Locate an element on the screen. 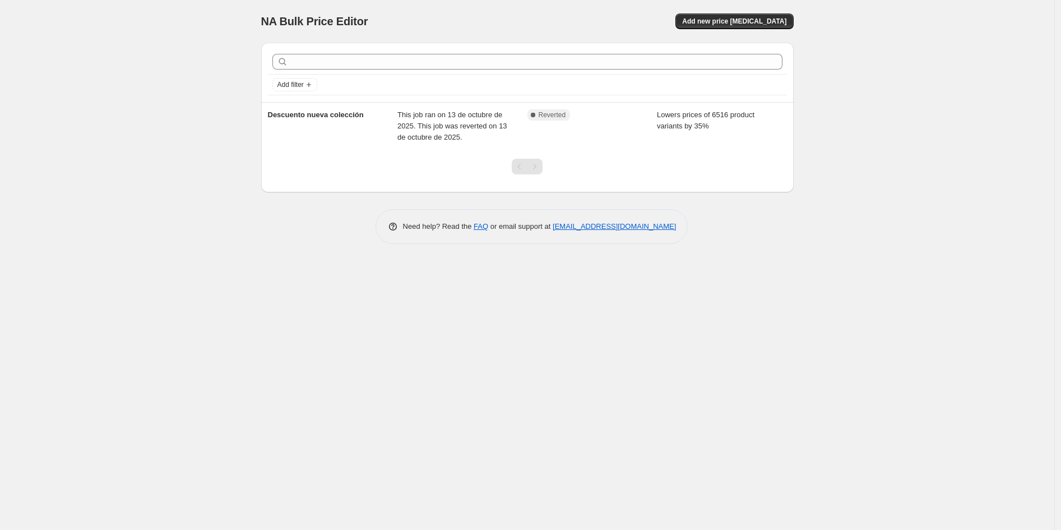  span: Lowers prices of 6516 product variants by 35% is located at coordinates (706, 120).